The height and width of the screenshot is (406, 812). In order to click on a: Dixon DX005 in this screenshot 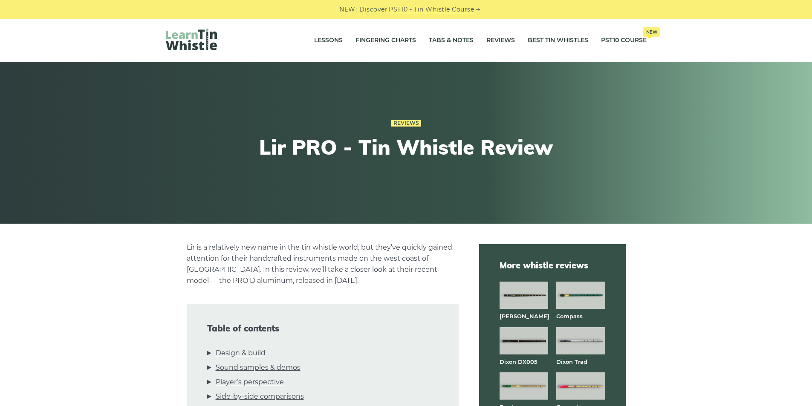, I will do `click(518, 362)`.